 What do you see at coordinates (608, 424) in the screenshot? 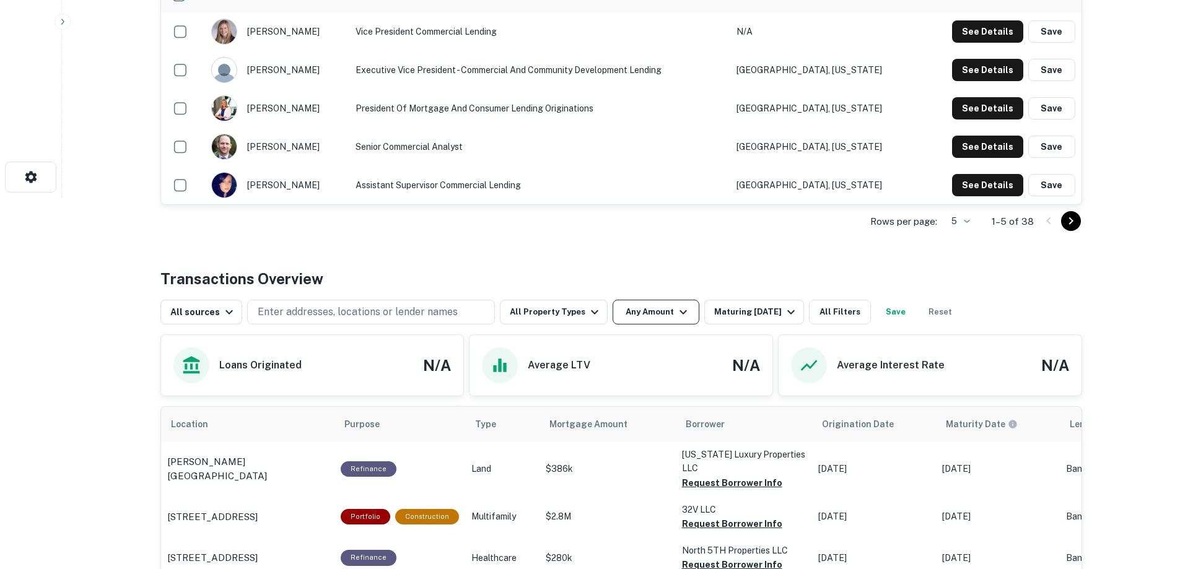
I see `th: Mortgage Amount` at bounding box center [608, 424].